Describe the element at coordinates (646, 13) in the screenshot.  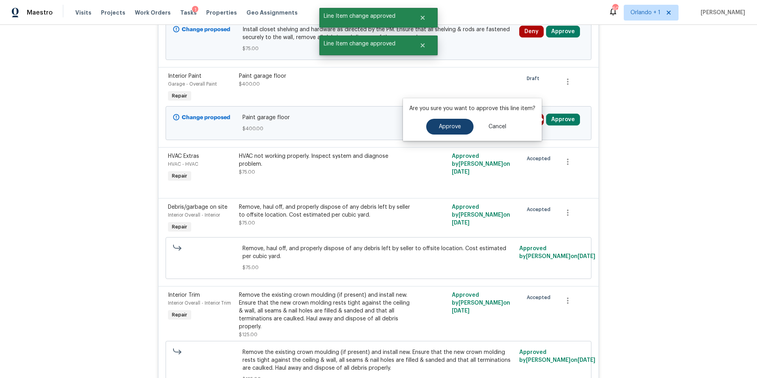
I see `span: Orlando + 1` at that location.